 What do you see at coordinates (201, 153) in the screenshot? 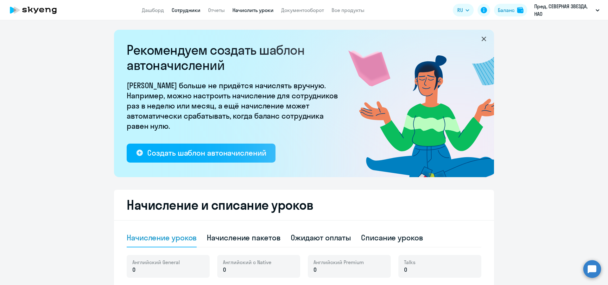
I see `button: Создать шаблон автоначислений` at bounding box center [201, 153].